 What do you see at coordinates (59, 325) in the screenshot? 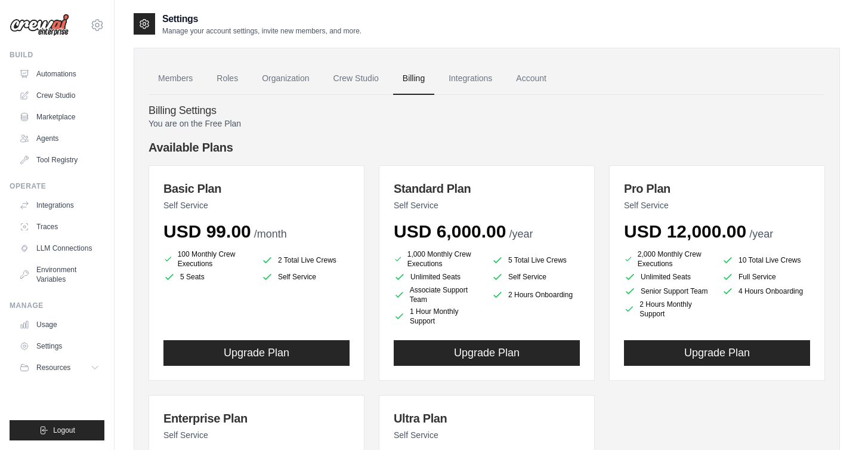
I see `a: Usage` at bounding box center [59, 325].